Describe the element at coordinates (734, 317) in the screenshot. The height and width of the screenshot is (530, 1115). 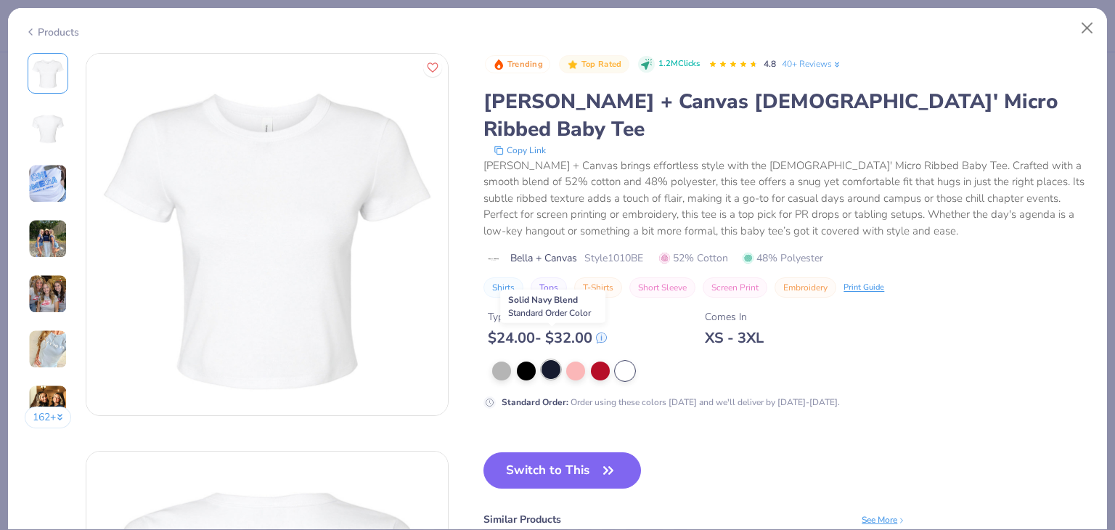
I see `div: Comes In` at that location.